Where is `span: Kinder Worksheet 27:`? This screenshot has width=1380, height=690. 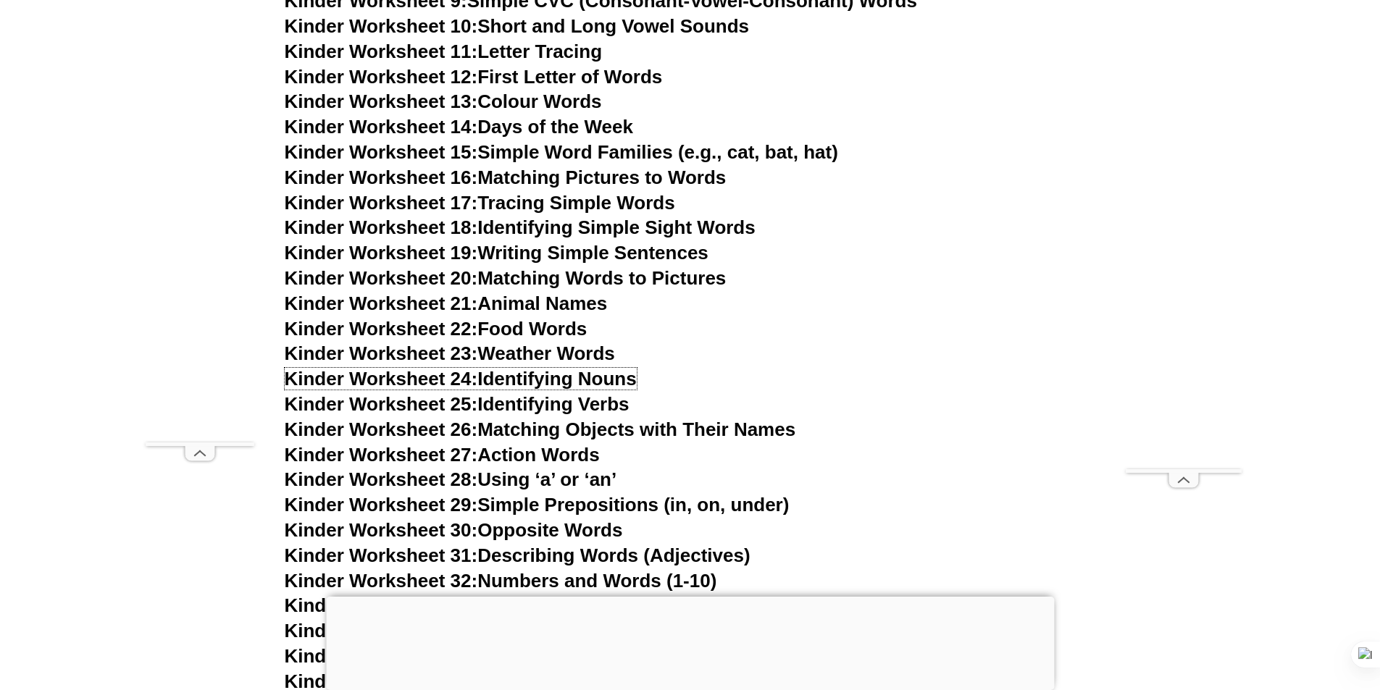
span: Kinder Worksheet 27: is located at coordinates (381, 455).